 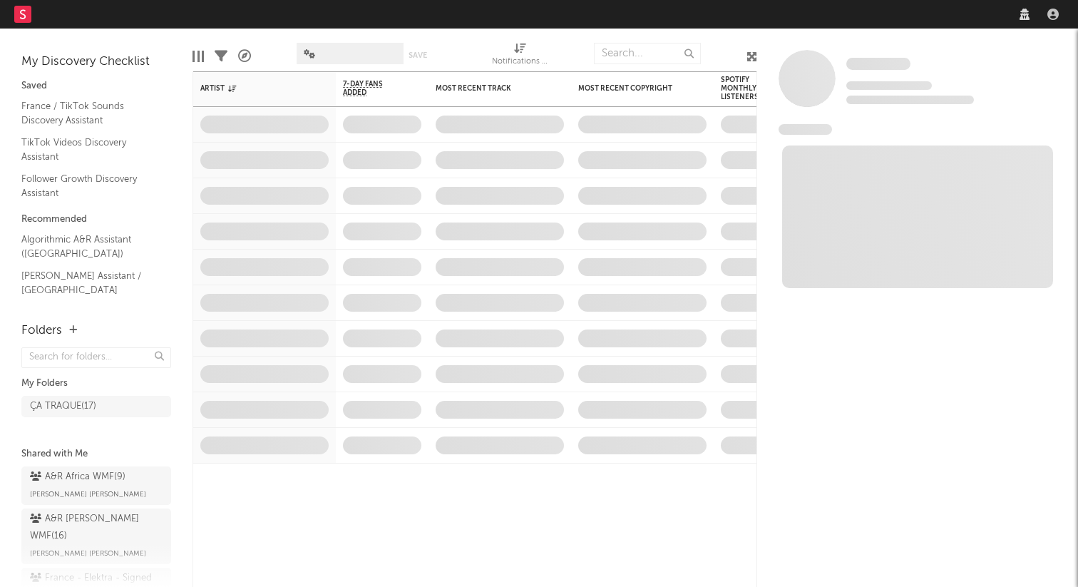 I want to click on a: Follower Growth Discovery Assistant, so click(x=89, y=185).